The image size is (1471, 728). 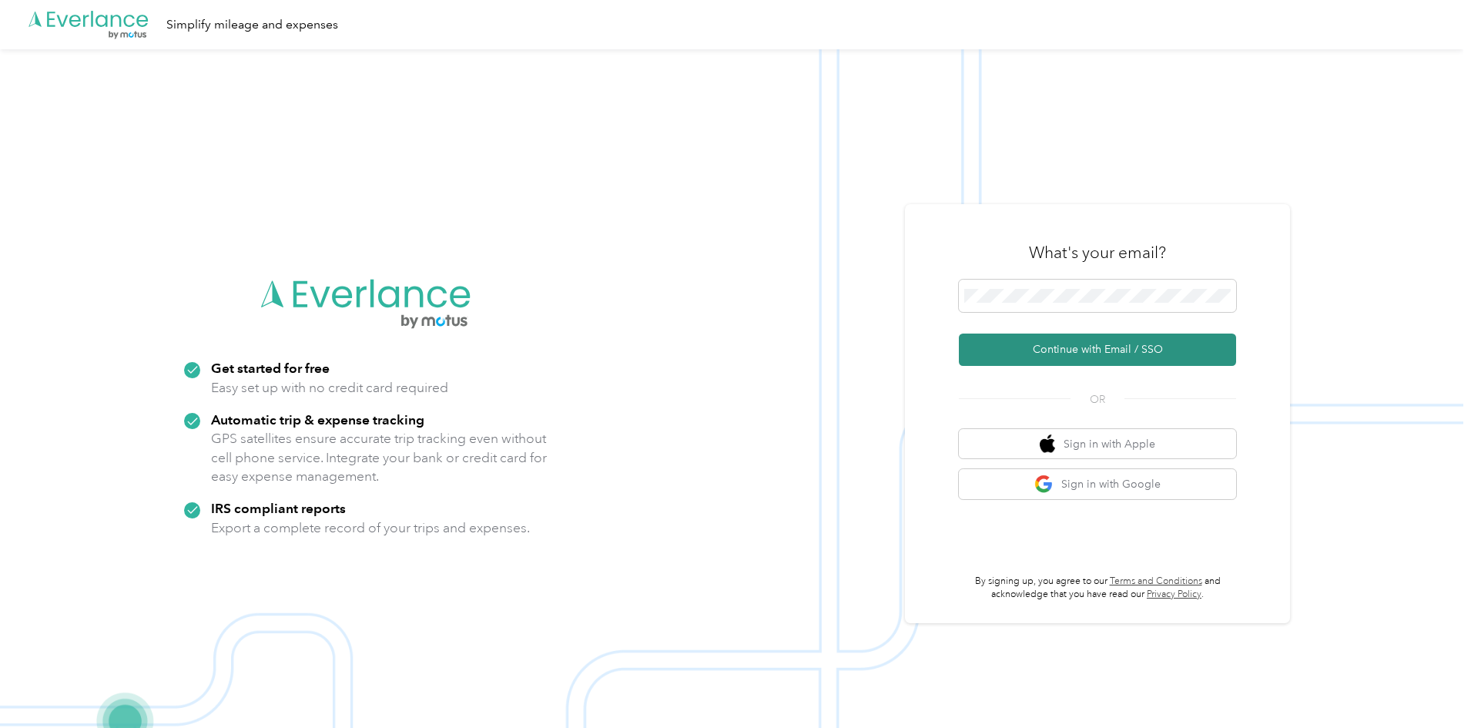 I want to click on button: google logoSign in with Google, so click(x=1098, y=484).